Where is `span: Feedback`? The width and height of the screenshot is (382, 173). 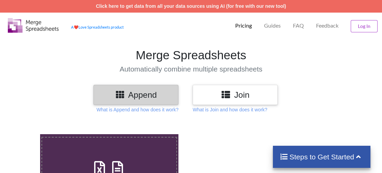 span: Feedback is located at coordinates (327, 25).